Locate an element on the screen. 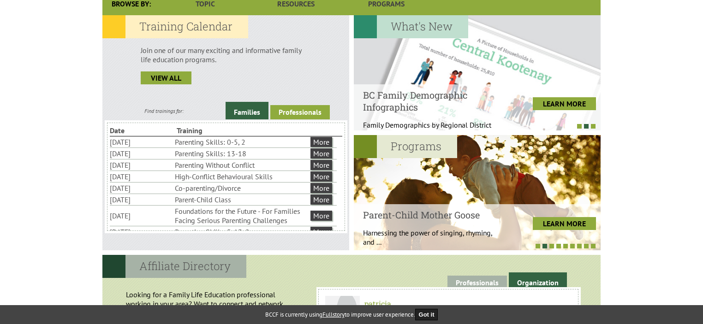  a: Families is located at coordinates (247, 111).